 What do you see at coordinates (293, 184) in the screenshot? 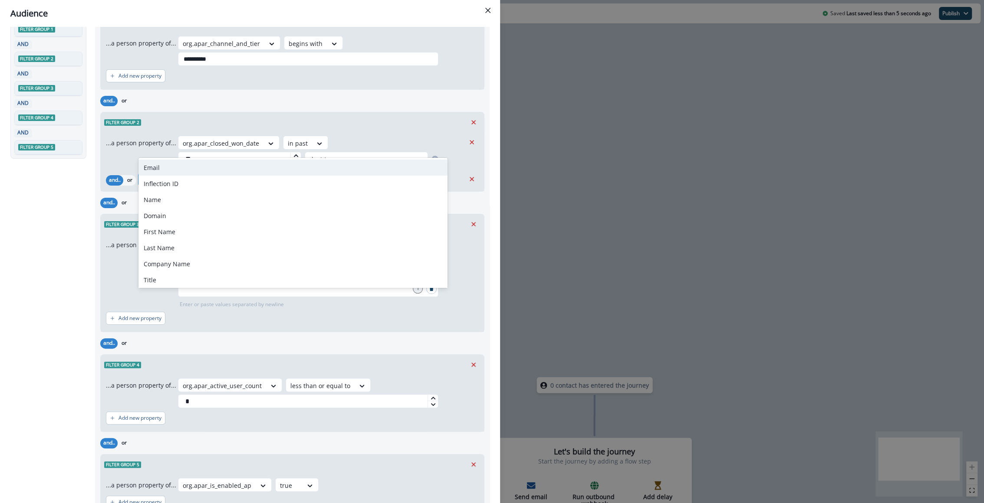
I see `div: Inflection ID` at bounding box center [293, 184].